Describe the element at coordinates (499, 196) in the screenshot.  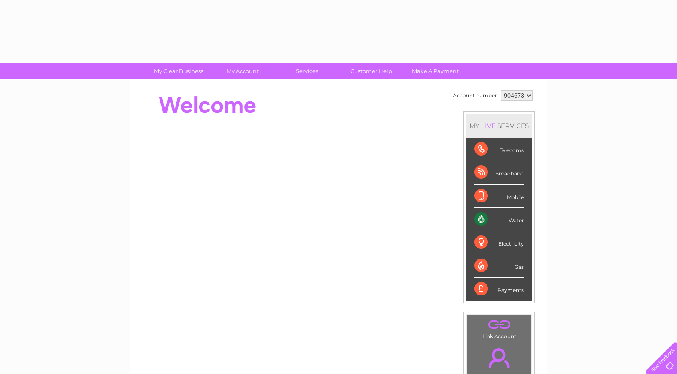
I see `div: Mobile` at that location.